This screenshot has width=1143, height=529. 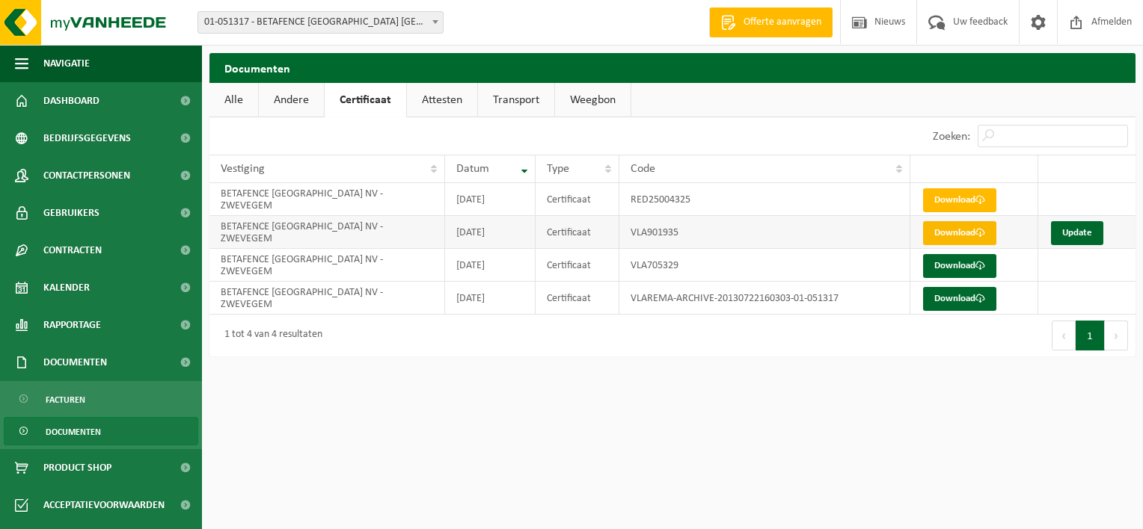 What do you see at coordinates (104, 506) in the screenshot?
I see `span: Acceptatievoorwaarden` at bounding box center [104, 506].